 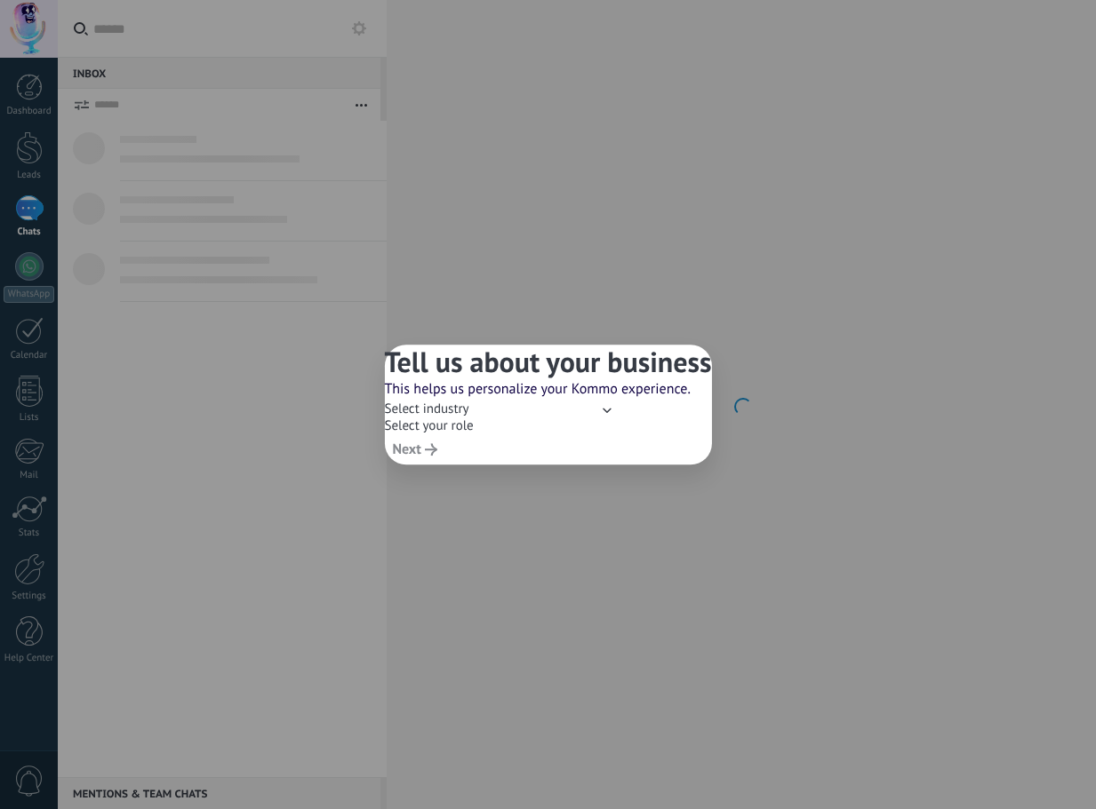 I want to click on span: This helps us personalize your Kommo experience., so click(x=537, y=390).